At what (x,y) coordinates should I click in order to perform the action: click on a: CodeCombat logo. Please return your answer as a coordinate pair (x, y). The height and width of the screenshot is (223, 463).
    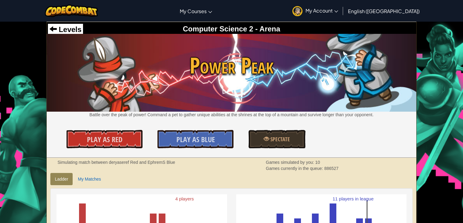
    Looking at the image, I should click on (71, 11).